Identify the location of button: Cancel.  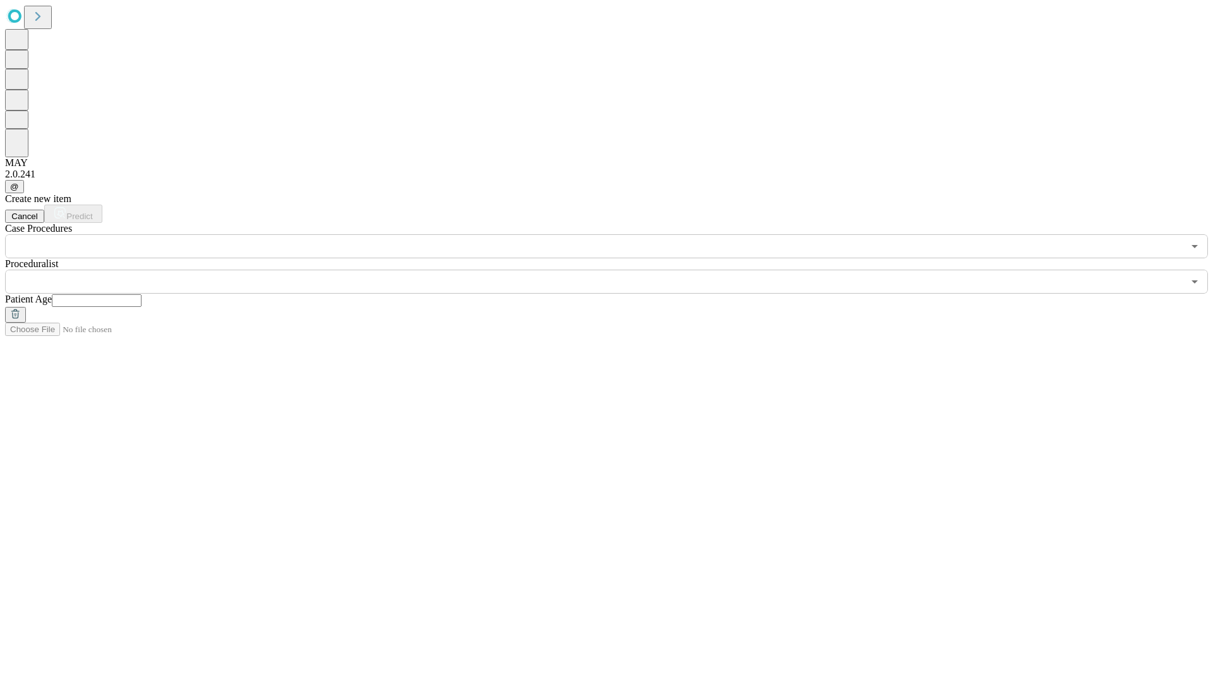
(25, 216).